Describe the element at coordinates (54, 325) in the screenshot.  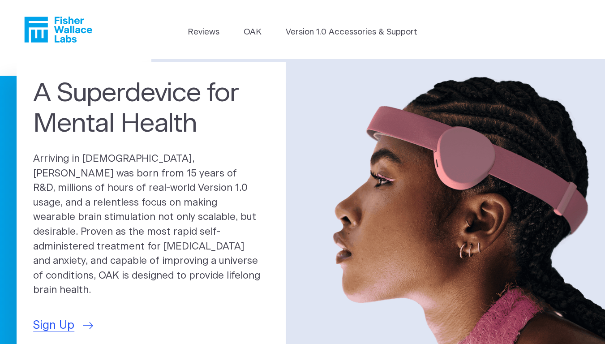
I see `span: Sign Up` at that location.